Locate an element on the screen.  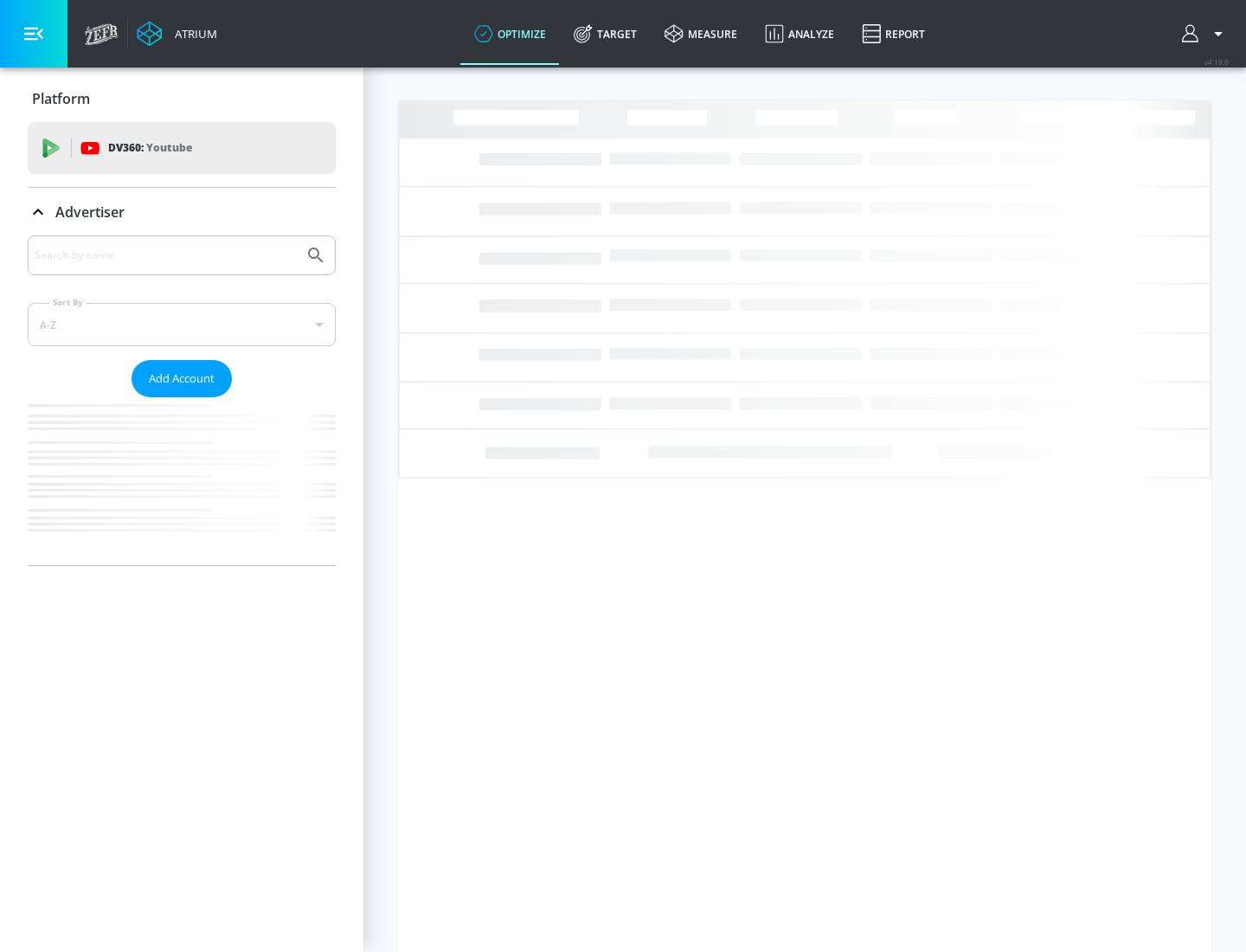
nav: list of Advertiser is located at coordinates (181, 481).